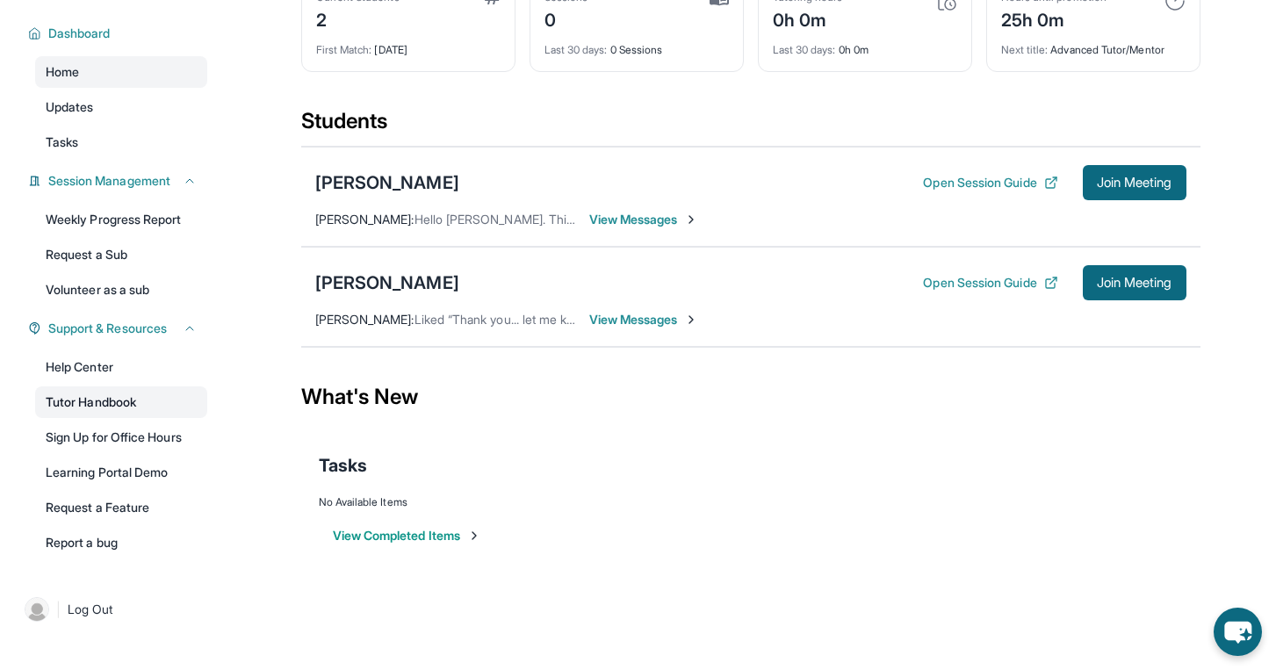  What do you see at coordinates (751, 126) in the screenshot?
I see `div: Students` at bounding box center [751, 126].